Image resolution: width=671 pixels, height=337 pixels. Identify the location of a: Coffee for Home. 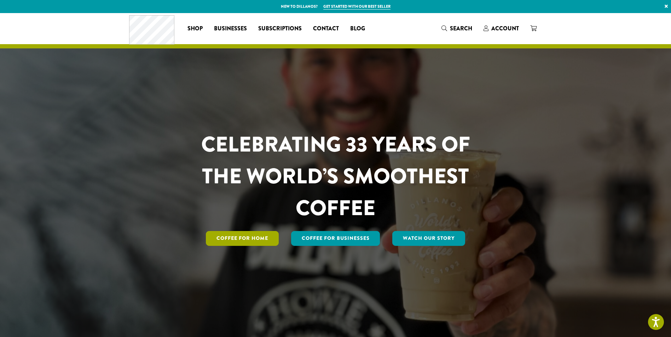
(242, 239).